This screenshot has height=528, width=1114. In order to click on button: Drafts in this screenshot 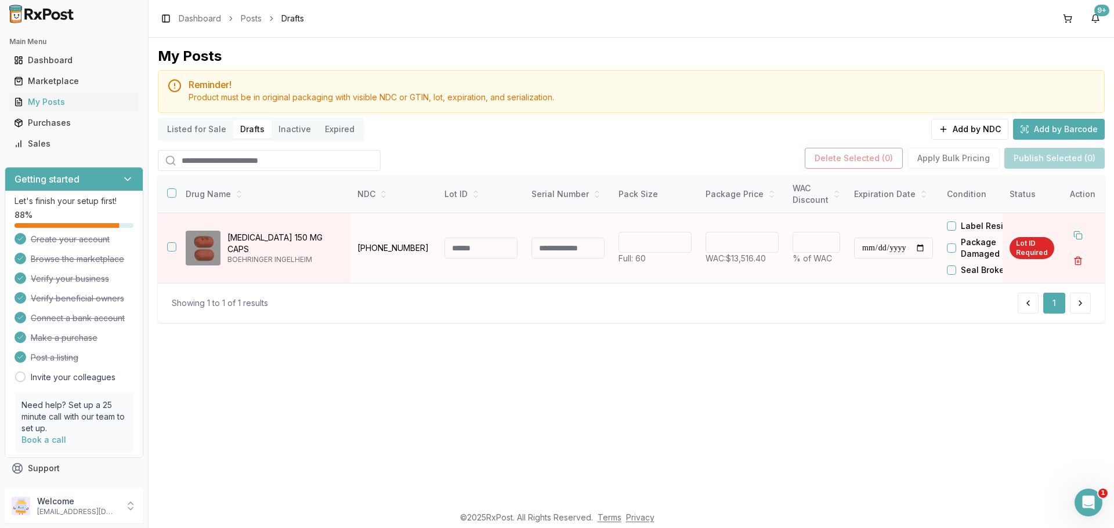, I will do `click(252, 129)`.